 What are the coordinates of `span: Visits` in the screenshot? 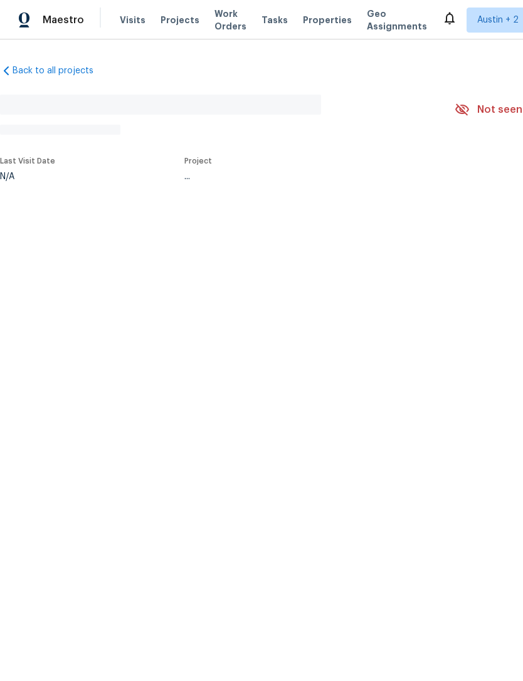 It's located at (132, 20).